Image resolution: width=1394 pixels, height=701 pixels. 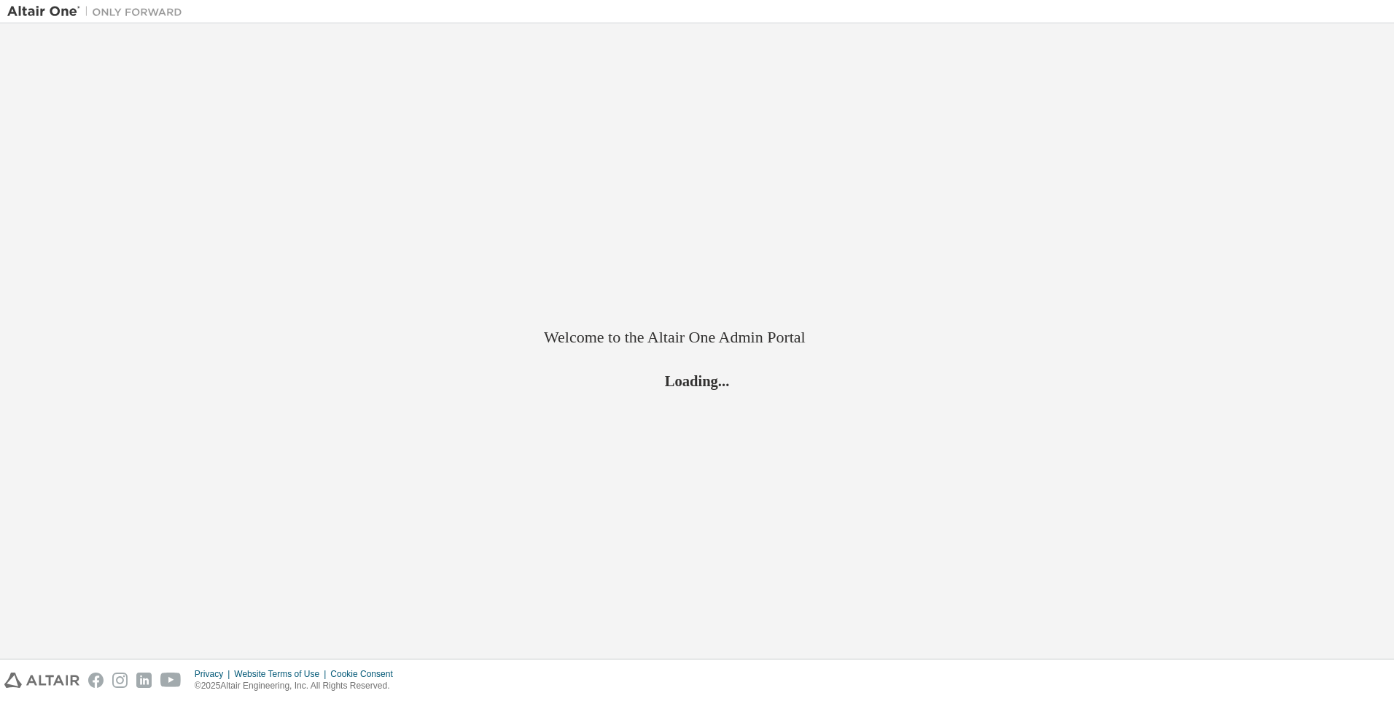 I want to click on img: altair_logo.svg, so click(x=42, y=680).